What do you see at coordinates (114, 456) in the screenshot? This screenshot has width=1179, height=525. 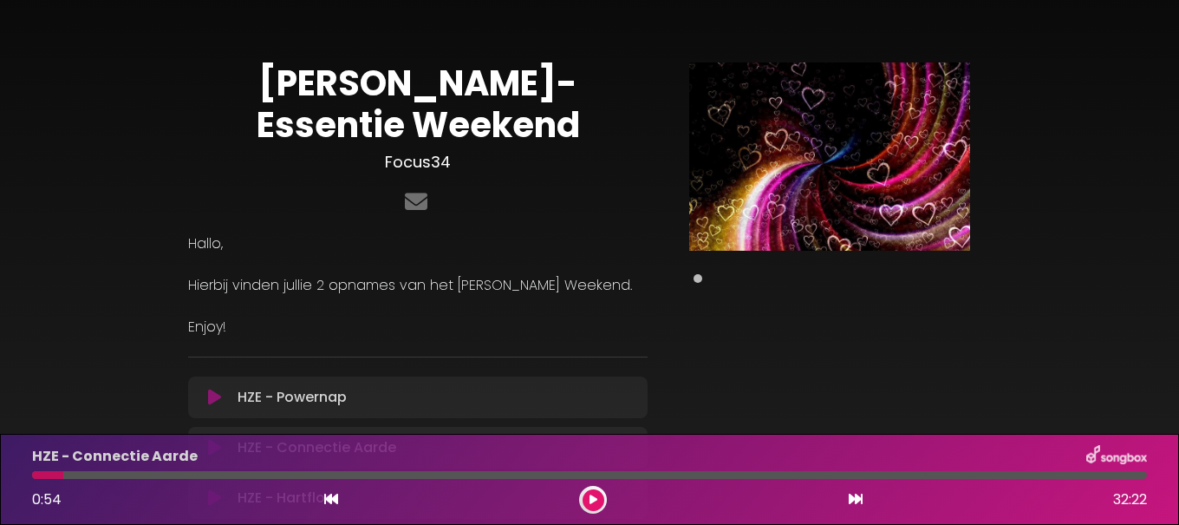 I see `p: HZE - Connectie Aarde` at bounding box center [114, 456].